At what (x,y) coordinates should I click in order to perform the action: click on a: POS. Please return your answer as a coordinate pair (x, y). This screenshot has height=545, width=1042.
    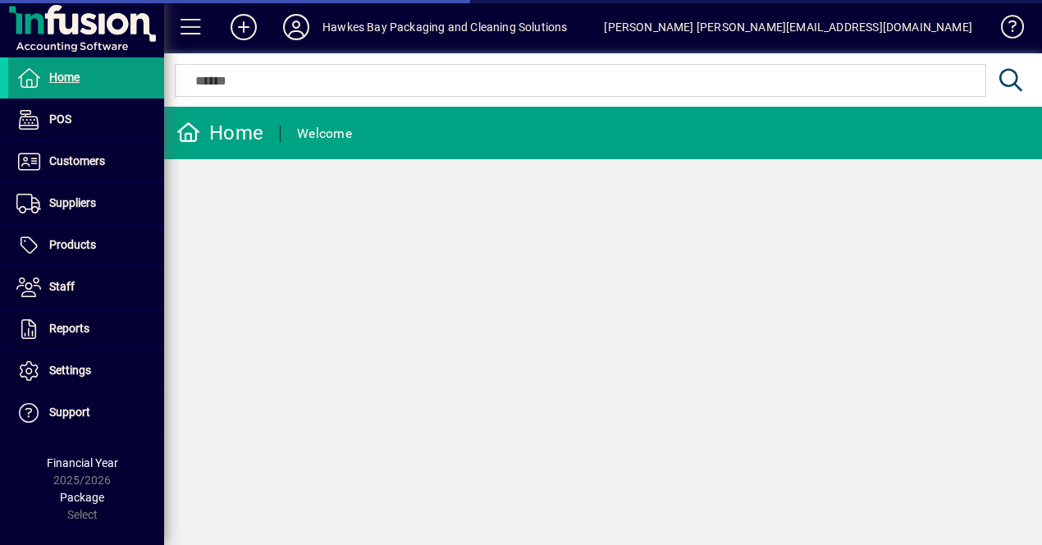
    Looking at the image, I should click on (86, 120).